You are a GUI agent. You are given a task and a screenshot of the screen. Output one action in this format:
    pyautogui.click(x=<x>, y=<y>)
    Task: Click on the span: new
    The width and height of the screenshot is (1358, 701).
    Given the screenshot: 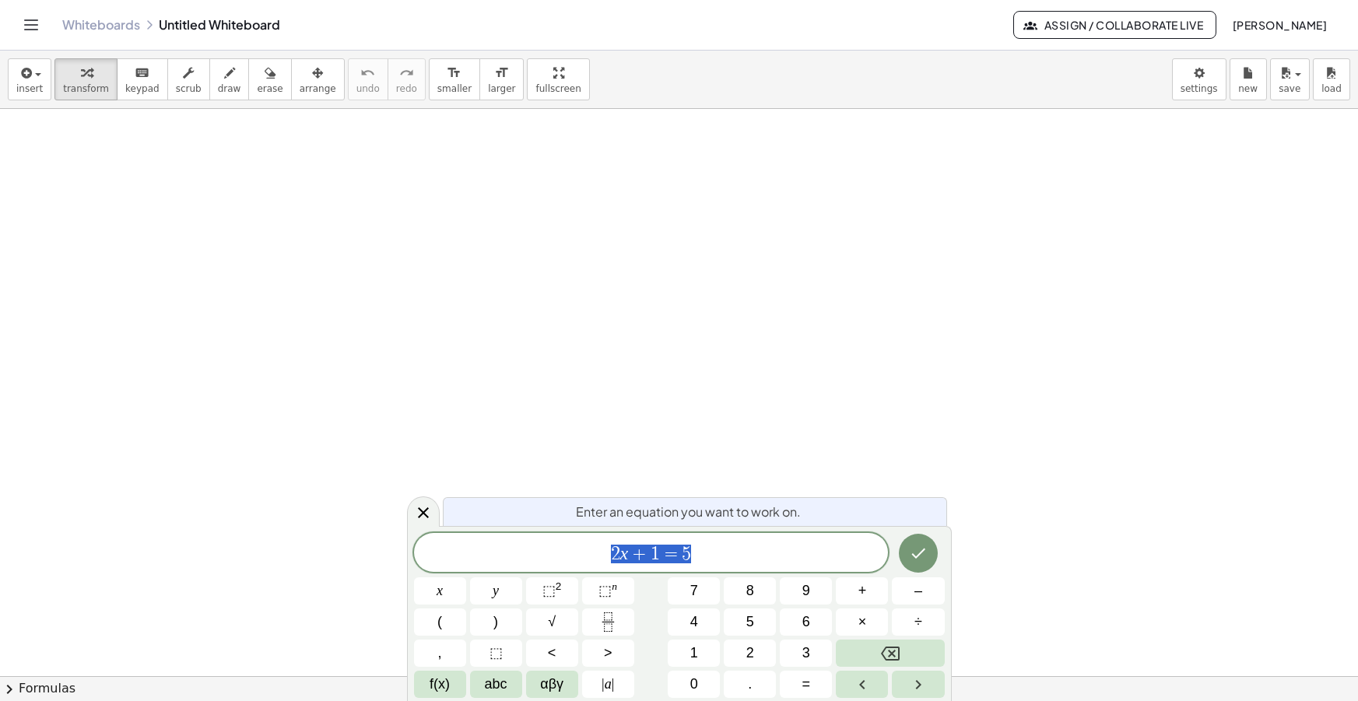 What is the action you would take?
    pyautogui.click(x=1248, y=89)
    